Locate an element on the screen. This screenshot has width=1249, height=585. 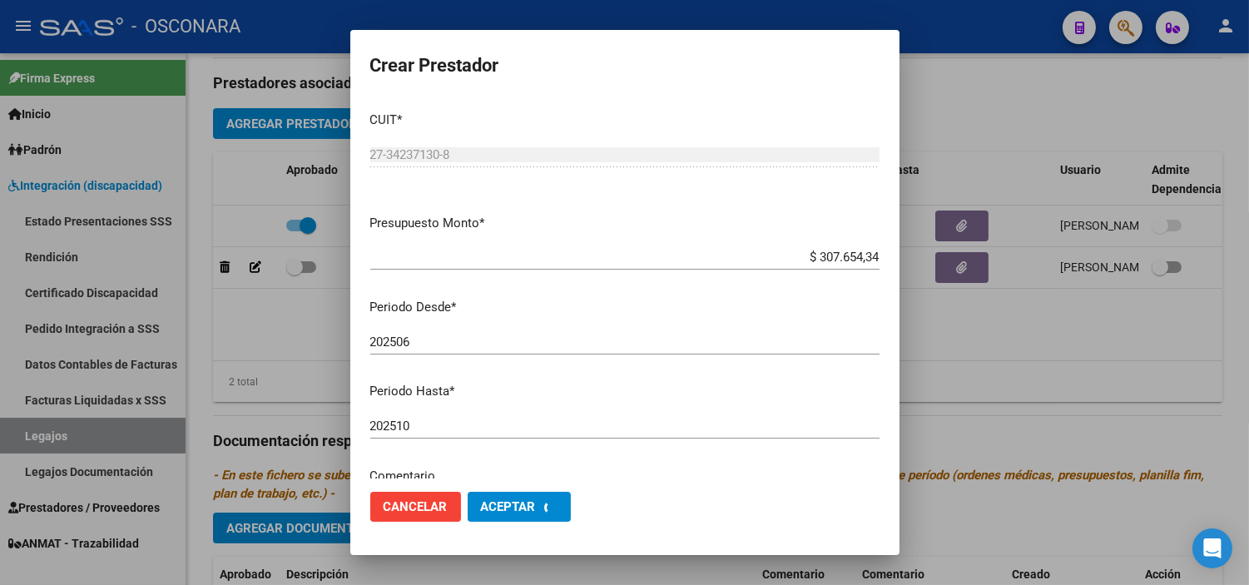
p: Periodo Hasta is located at coordinates (625, 391).